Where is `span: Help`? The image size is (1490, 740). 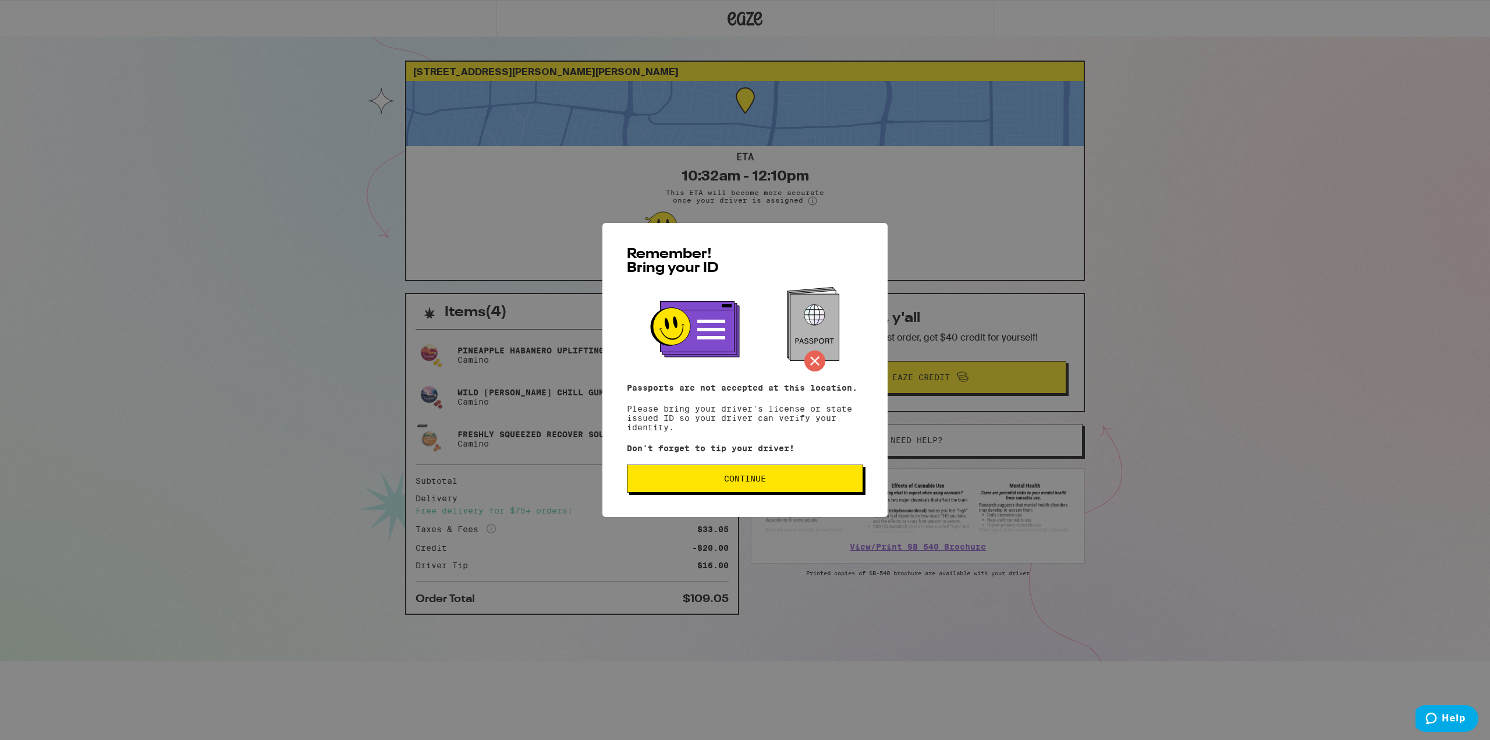
span: Help is located at coordinates (38, 13).